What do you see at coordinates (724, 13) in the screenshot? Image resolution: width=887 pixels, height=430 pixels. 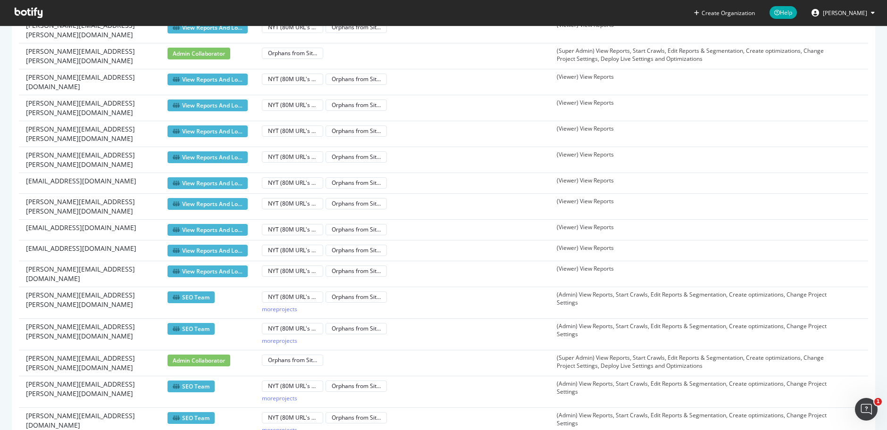 I see `button: Create Organization` at bounding box center [724, 13].